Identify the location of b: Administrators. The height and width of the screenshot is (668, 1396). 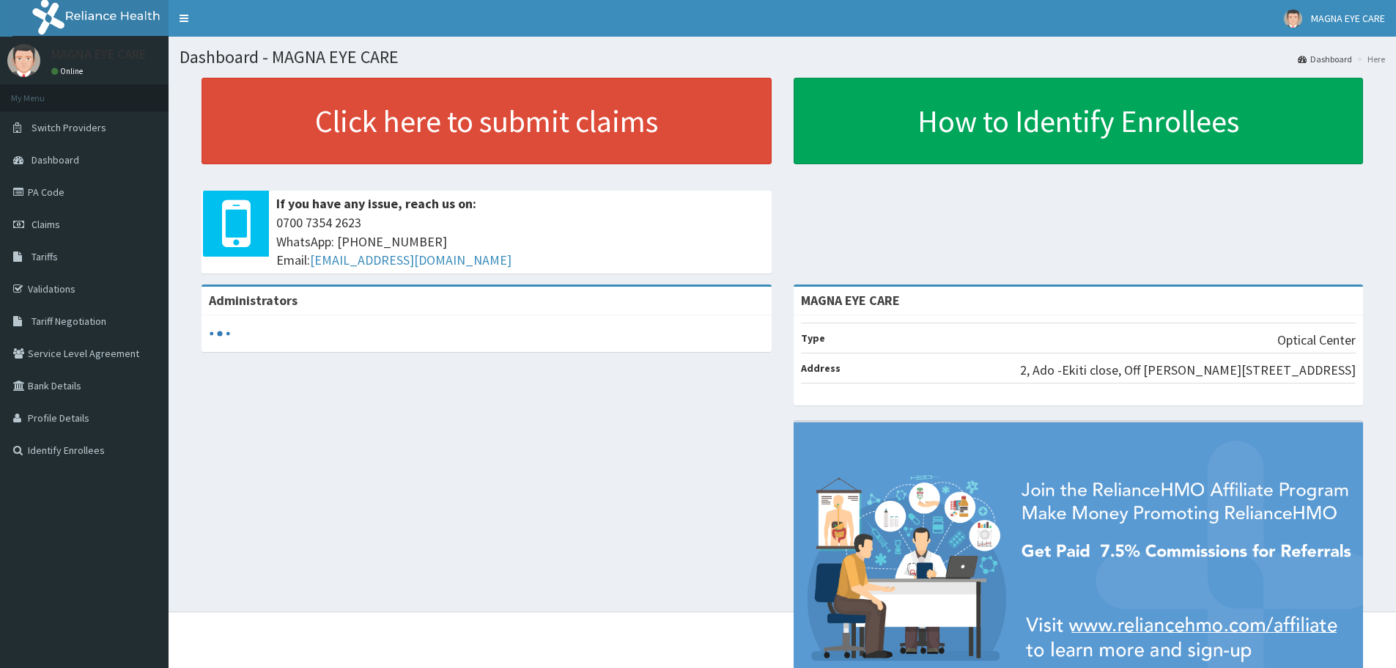
(253, 300).